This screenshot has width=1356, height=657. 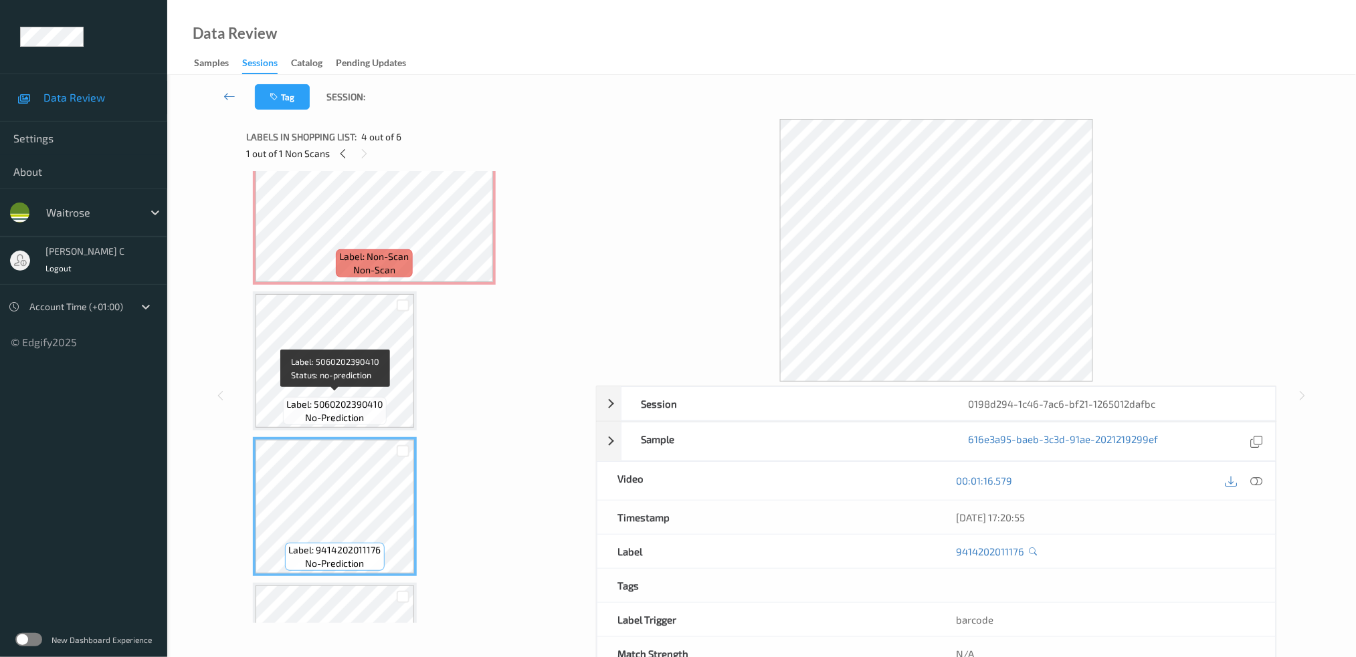 I want to click on a: 616e3a95-baeb-3c3d-91ae-2021219299ef, so click(x=1063, y=441).